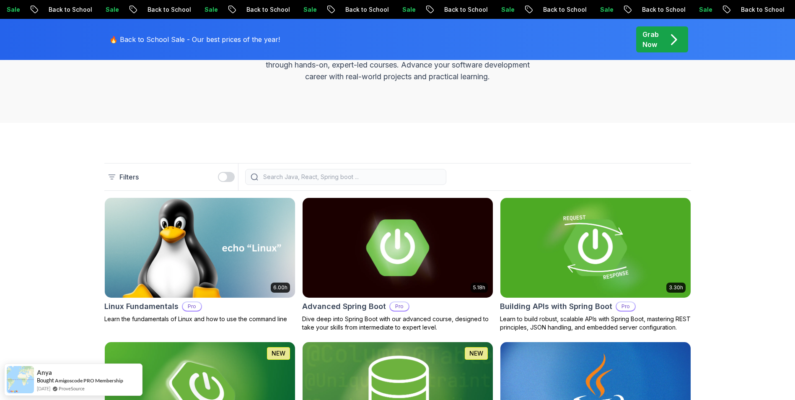 This screenshot has height=400, width=795. Describe the element at coordinates (398, 264) in the screenshot. I see `a: Advanced Spring Boot card5.18hAdvanced Spring BootProDive deep into Spring Boot with our advanced...` at that location.